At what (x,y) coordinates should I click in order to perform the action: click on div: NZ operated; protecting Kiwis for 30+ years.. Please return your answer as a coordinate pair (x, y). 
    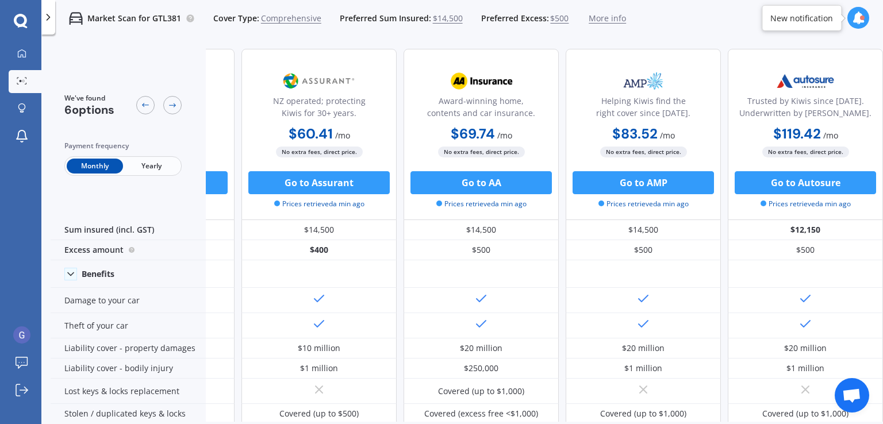
    Looking at the image, I should click on (319, 109).